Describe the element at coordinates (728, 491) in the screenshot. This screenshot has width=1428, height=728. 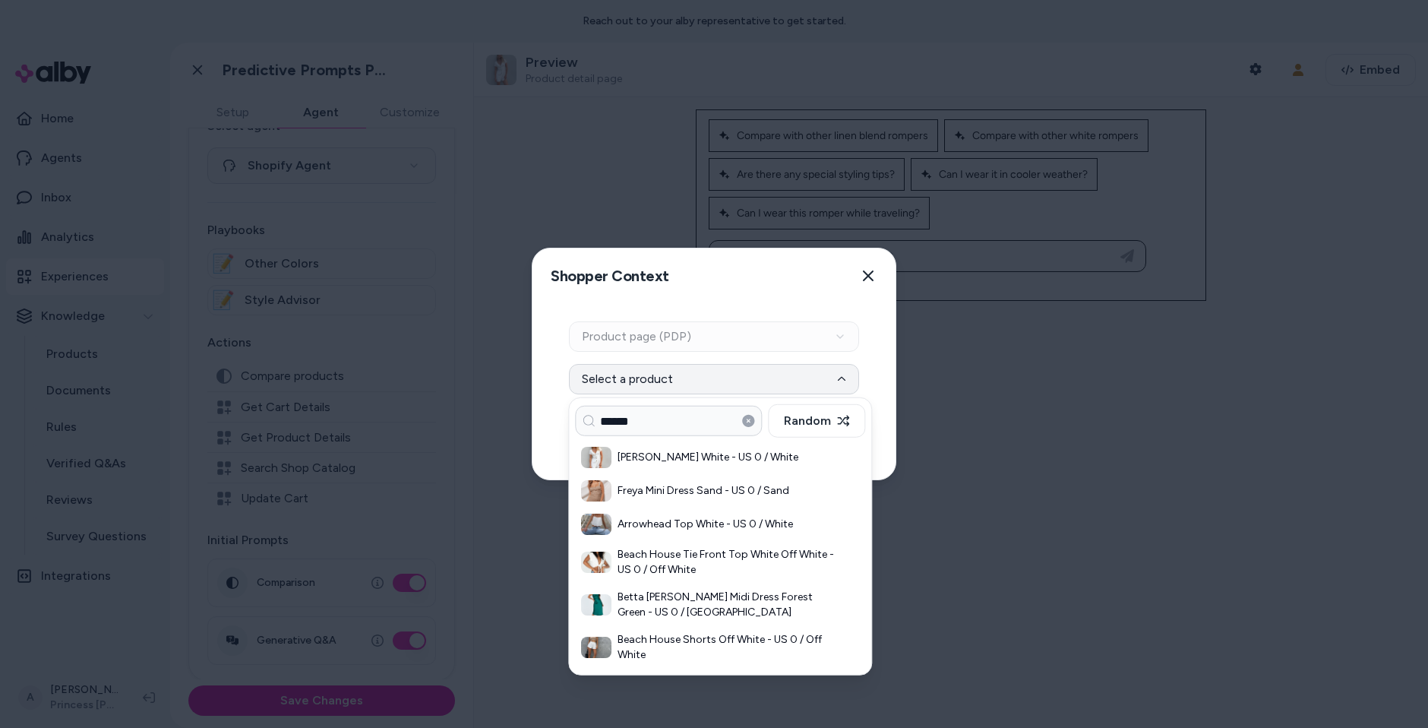
I see `h3: Freya Mini Dress Sand - US 0 / Sand` at that location.